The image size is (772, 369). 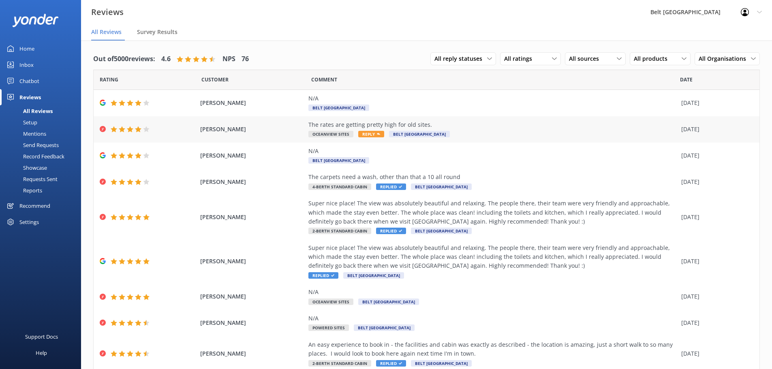 What do you see at coordinates (724, 59) in the screenshot?
I see `span: All Organisations` at bounding box center [724, 59].